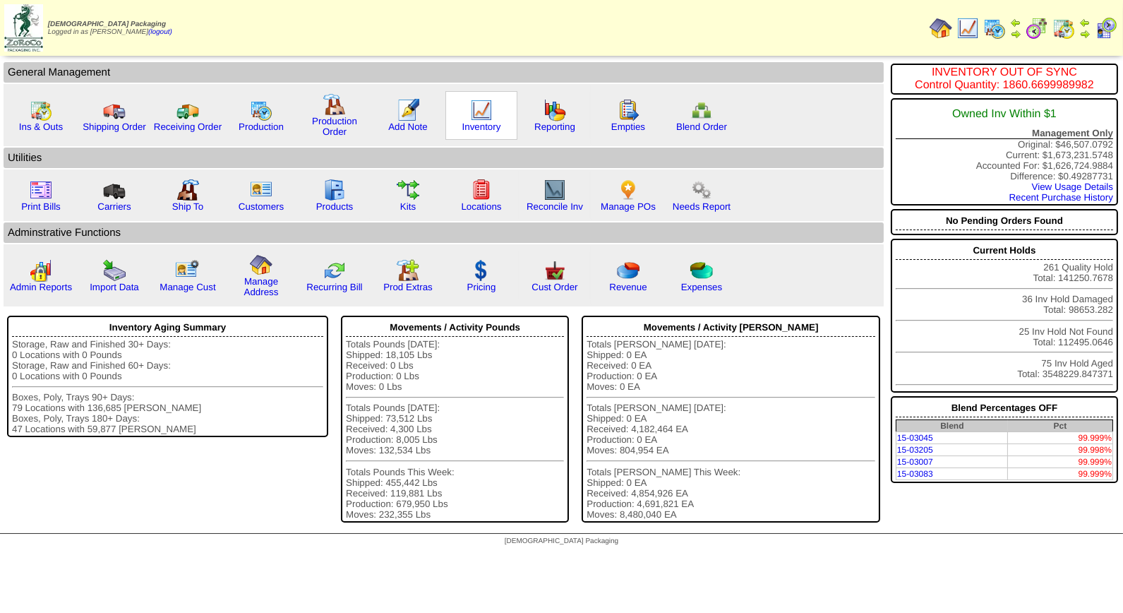 The height and width of the screenshot is (613, 1123). Describe the element at coordinates (702, 110) in the screenshot. I see `img: network.png` at that location.